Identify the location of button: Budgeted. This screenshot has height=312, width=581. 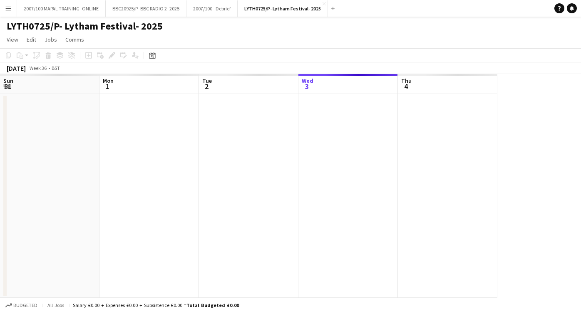
(21, 305).